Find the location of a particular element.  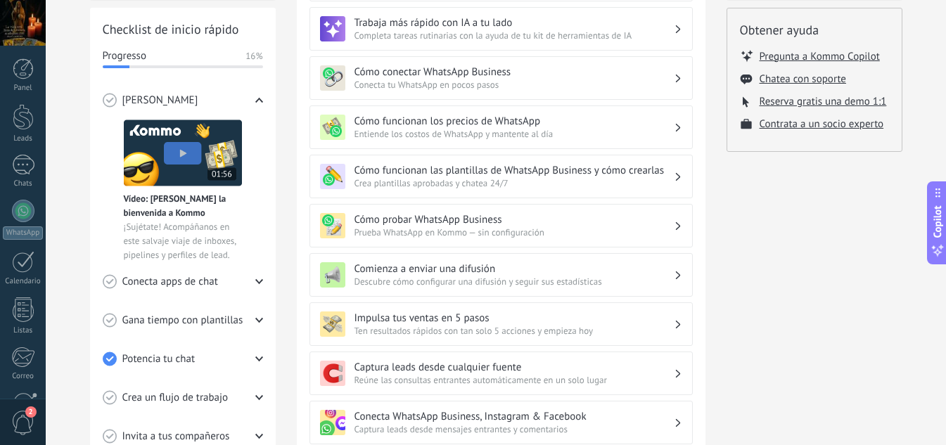

h3: Captura leads desde cualquier fuente is located at coordinates (514, 367).